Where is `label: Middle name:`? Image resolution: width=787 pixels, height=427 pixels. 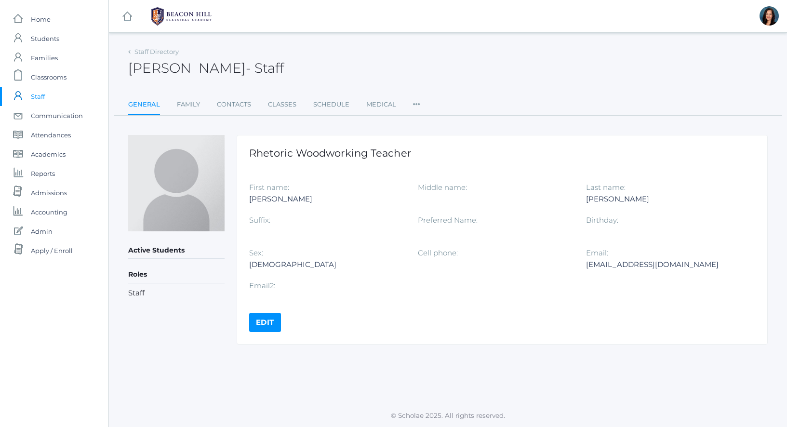
label: Middle name: is located at coordinates (443, 187).